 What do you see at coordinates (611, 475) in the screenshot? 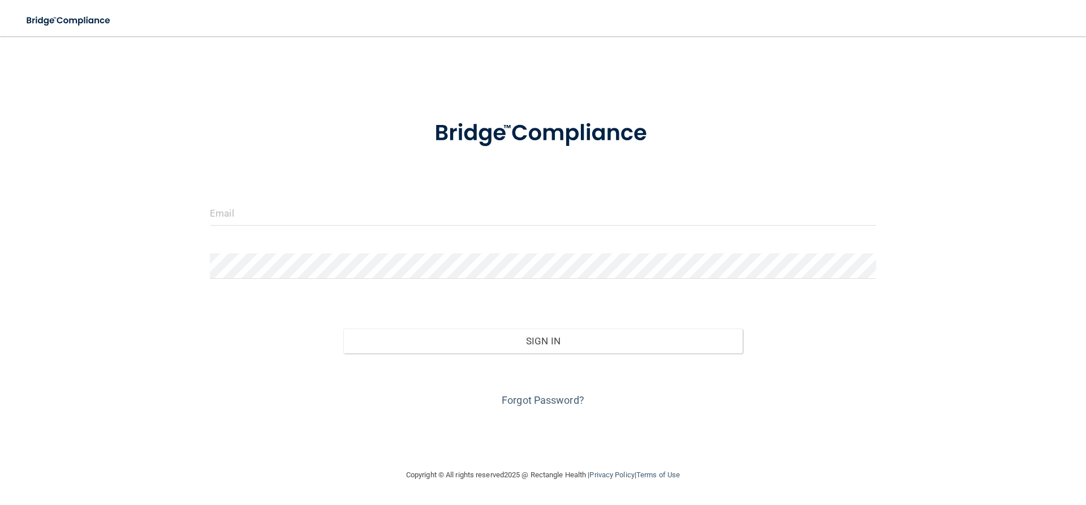
I see `a: Privacy Policy` at bounding box center [611, 475].